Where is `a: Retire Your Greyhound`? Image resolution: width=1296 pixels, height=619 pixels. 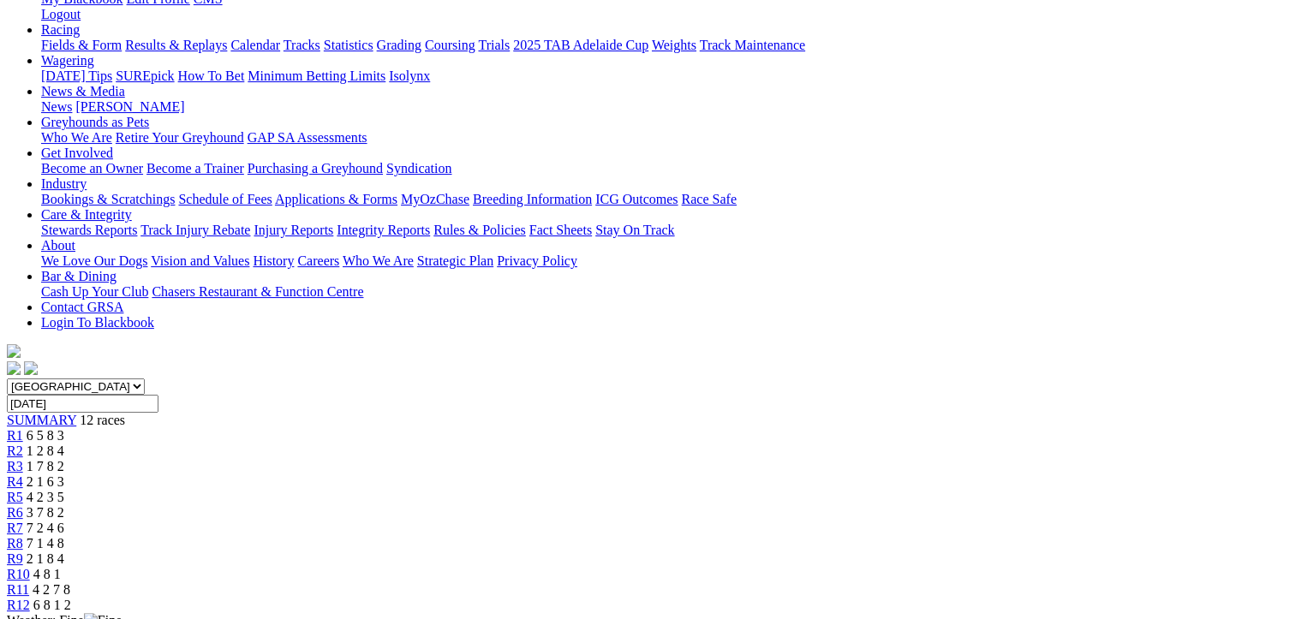 a: Retire Your Greyhound is located at coordinates (180, 137).